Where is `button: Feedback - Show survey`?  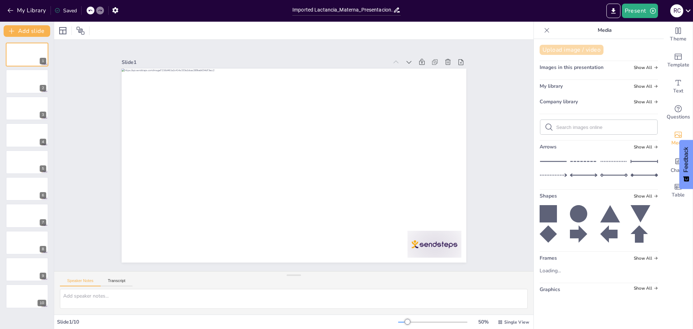
button: Feedback - Show survey is located at coordinates (687, 164).